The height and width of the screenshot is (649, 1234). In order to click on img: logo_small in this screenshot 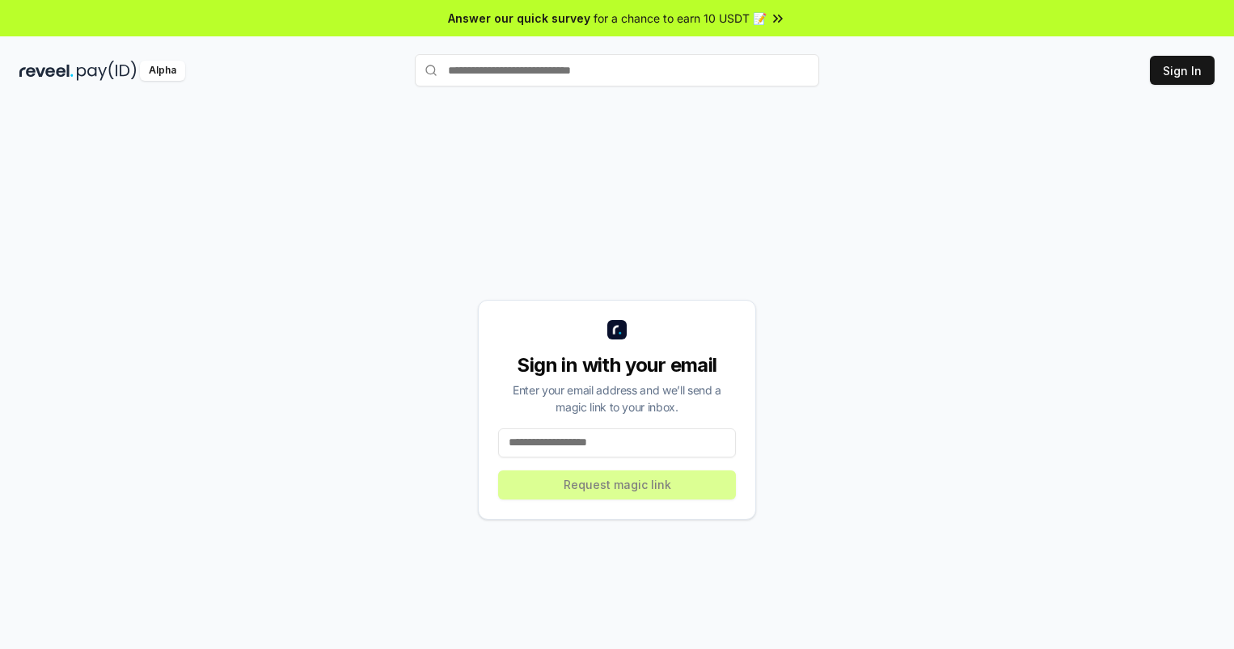, I will do `click(617, 330)`.